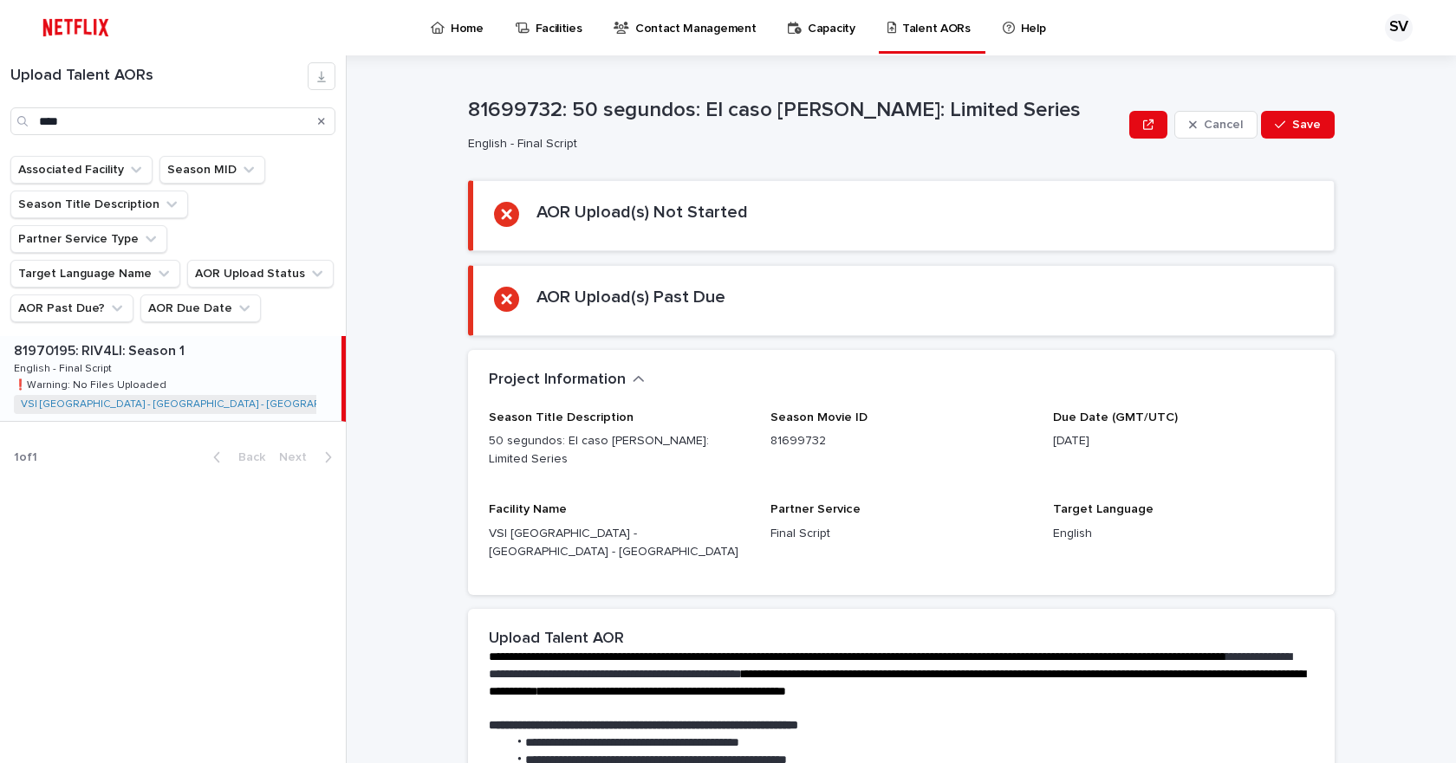  What do you see at coordinates (81, 170) in the screenshot?
I see `button: Associated Facility` at bounding box center [81, 170].